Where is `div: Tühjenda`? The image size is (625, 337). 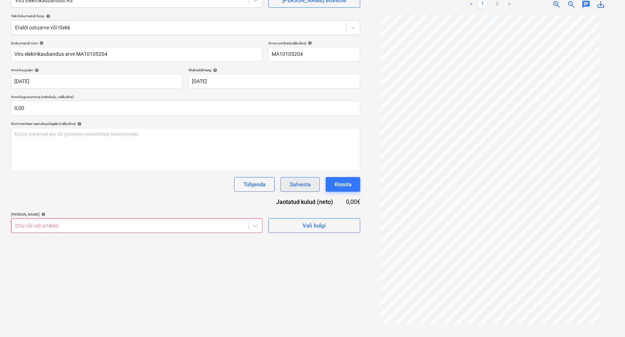
div: Tühjenda is located at coordinates (254, 185).